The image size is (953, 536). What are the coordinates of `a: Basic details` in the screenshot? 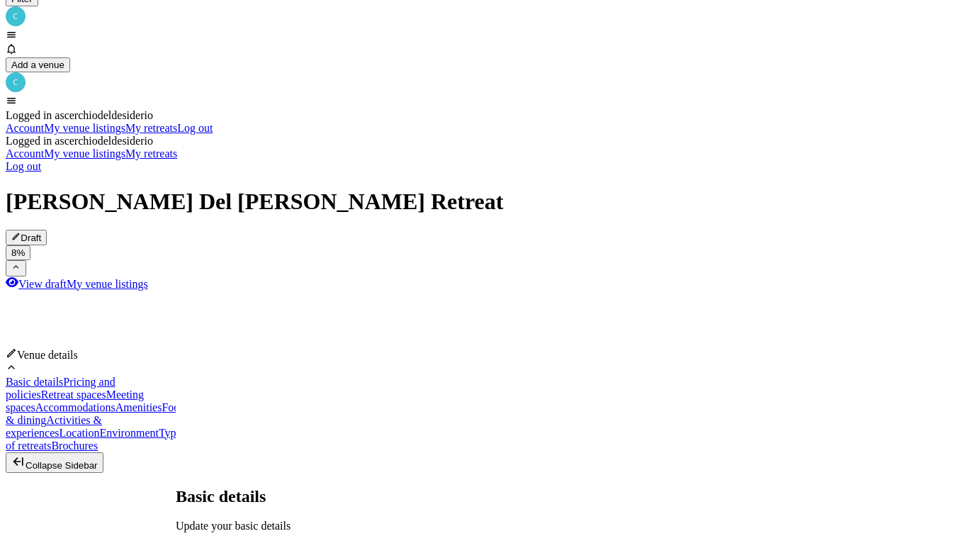 It's located at (34, 381).